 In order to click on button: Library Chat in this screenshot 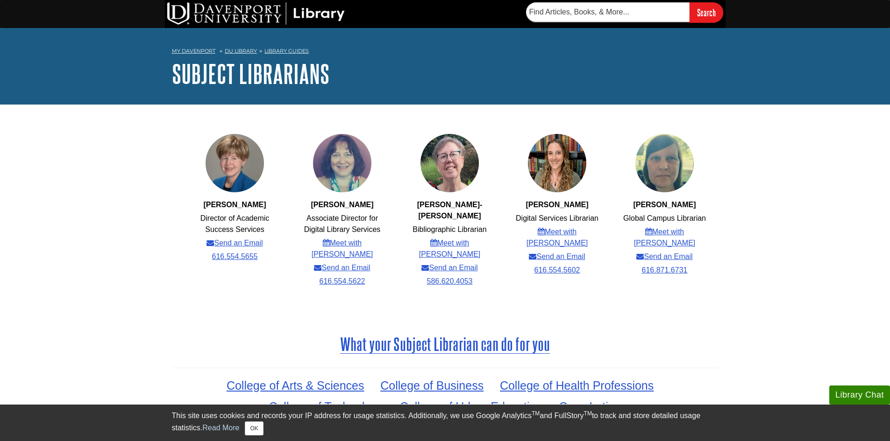, I will do `click(859, 395)`.